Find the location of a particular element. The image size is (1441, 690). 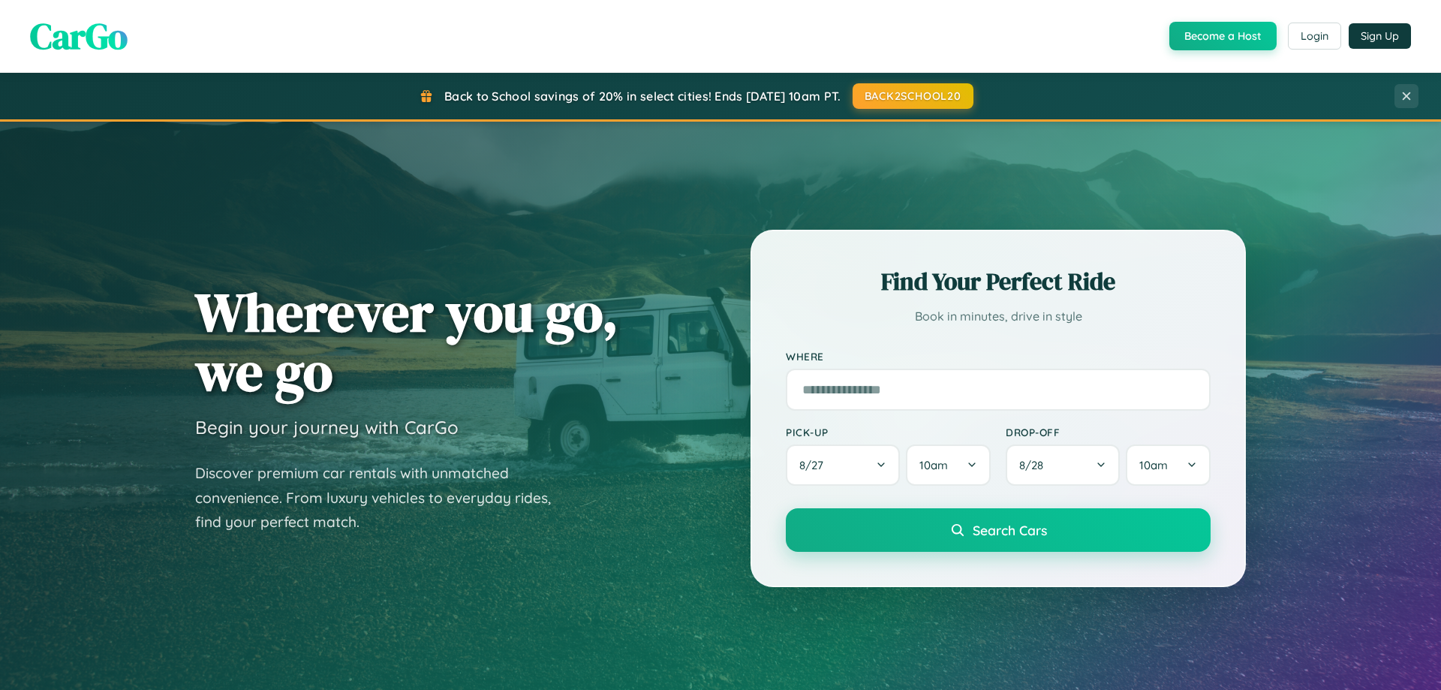

p: Discover premium car rentals with unmatched convenience. From luxury vehicles to everyday rides, ... is located at coordinates (383, 498).